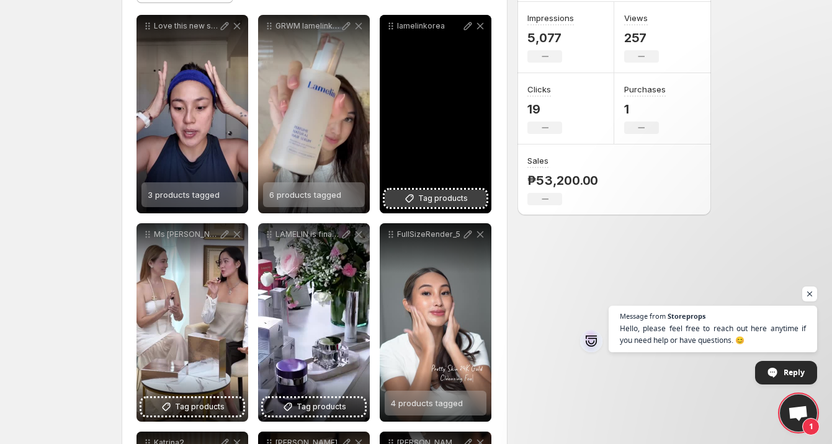  I want to click on p: 1, so click(645, 109).